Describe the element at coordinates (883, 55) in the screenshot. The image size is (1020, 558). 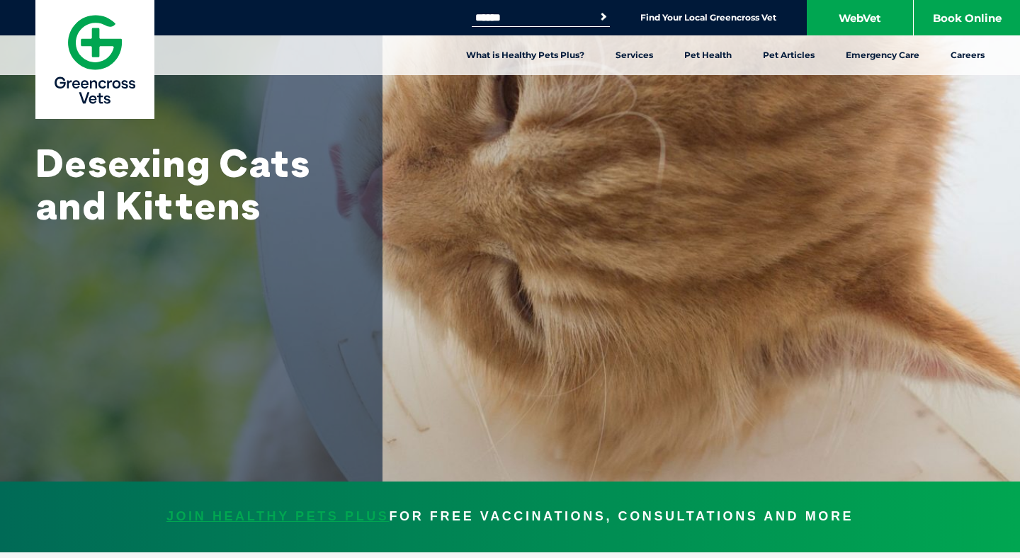
I see `a: Emergency Care` at that location.